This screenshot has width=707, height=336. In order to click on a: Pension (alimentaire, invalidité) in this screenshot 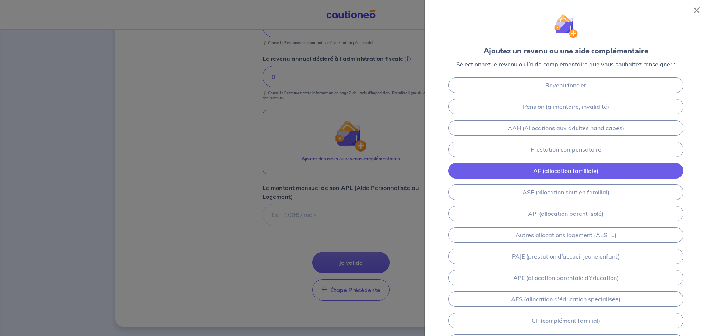, I will do `click(566, 106)`.